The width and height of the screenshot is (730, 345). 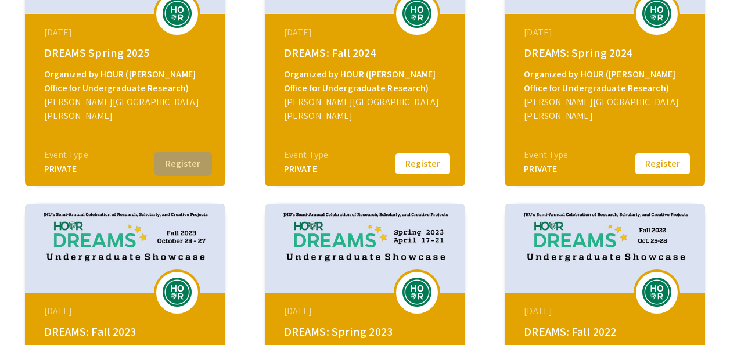 I want to click on img: dreams-fall-2022_eventLogo_81fd70_.png, so click(x=656, y=292).